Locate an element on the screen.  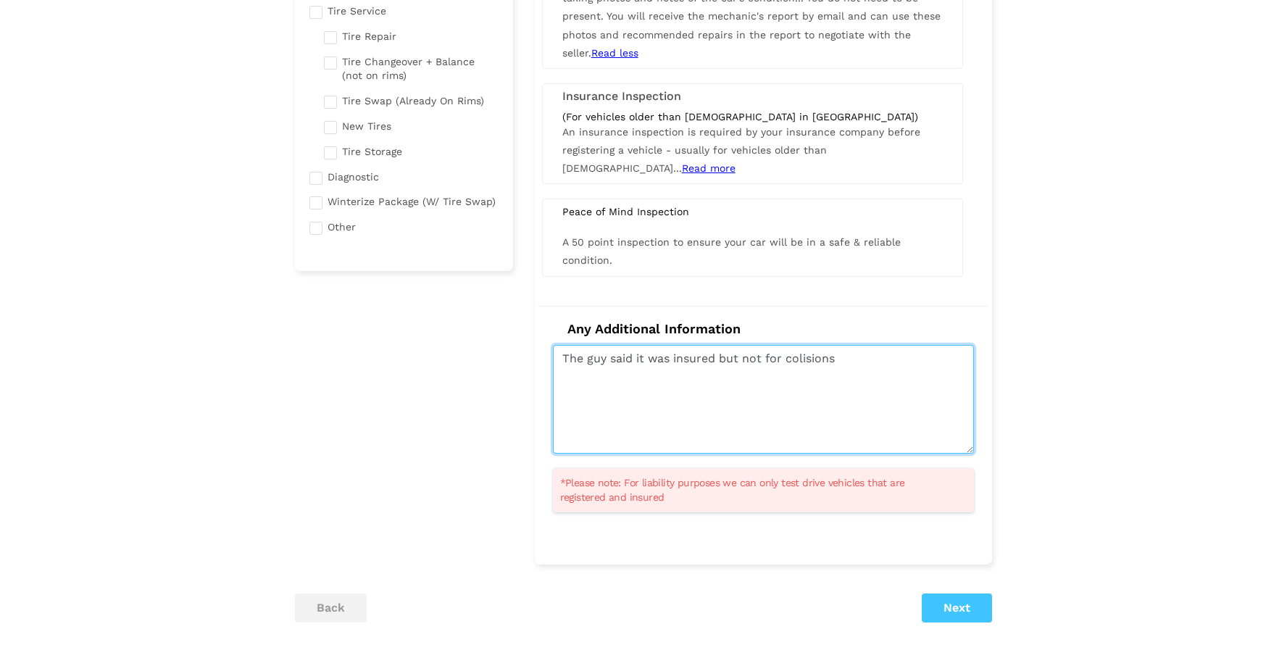
h3: Insurance Inspection is located at coordinates (752, 96).